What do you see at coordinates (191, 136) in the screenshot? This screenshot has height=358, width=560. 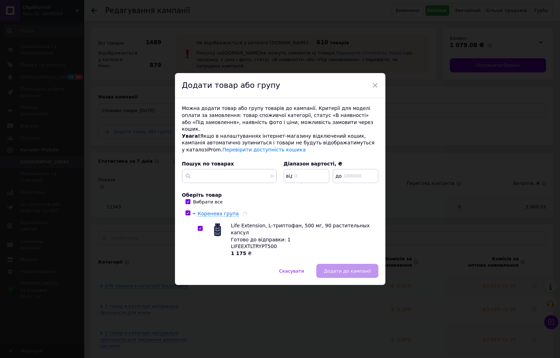 I see `span: Увага!` at bounding box center [191, 136].